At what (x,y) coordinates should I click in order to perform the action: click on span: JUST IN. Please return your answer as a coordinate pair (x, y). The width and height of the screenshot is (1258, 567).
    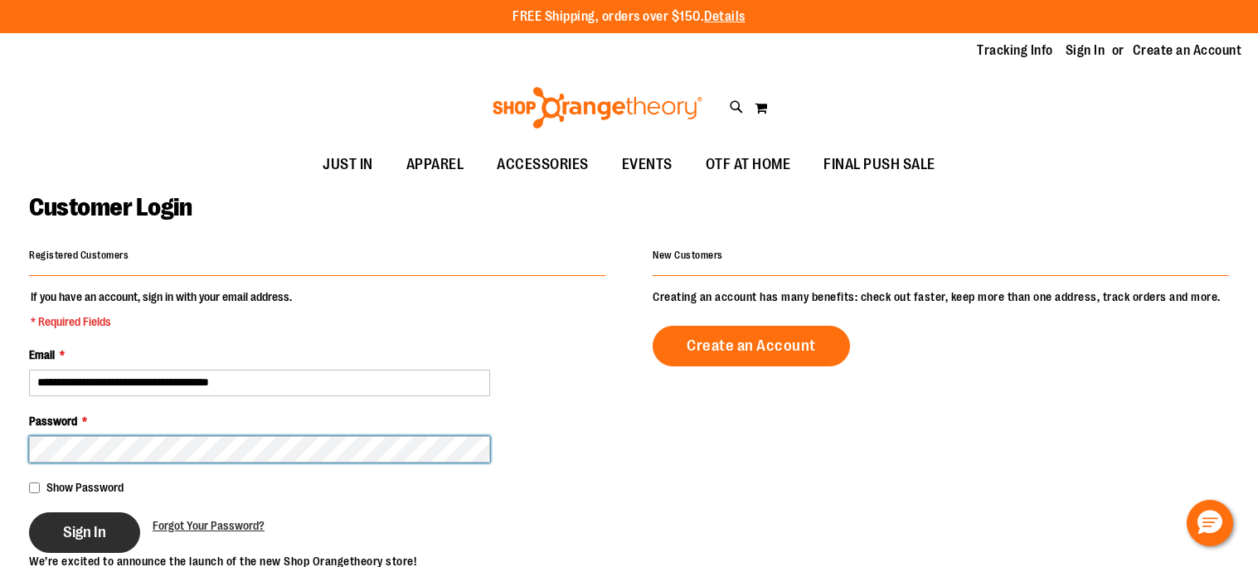
    Looking at the image, I should click on (348, 164).